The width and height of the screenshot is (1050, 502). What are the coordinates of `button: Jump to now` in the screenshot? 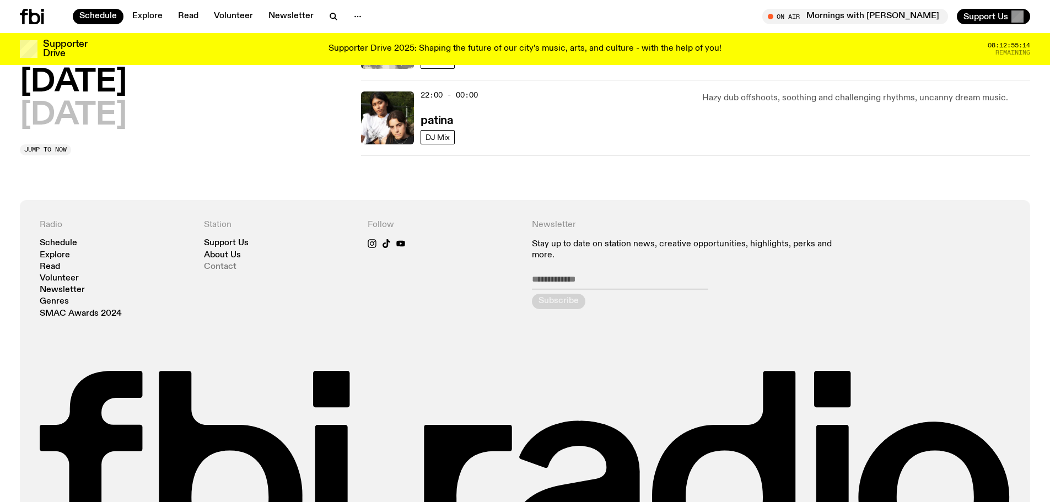 It's located at (45, 150).